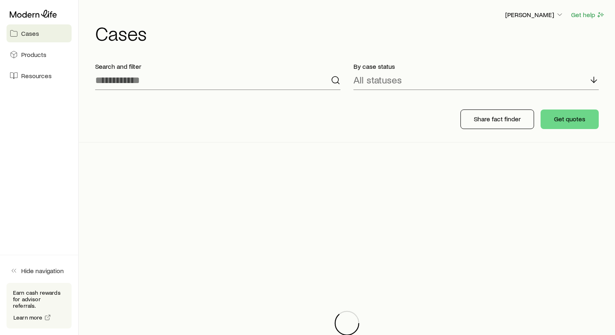  I want to click on p: By case status, so click(476, 66).